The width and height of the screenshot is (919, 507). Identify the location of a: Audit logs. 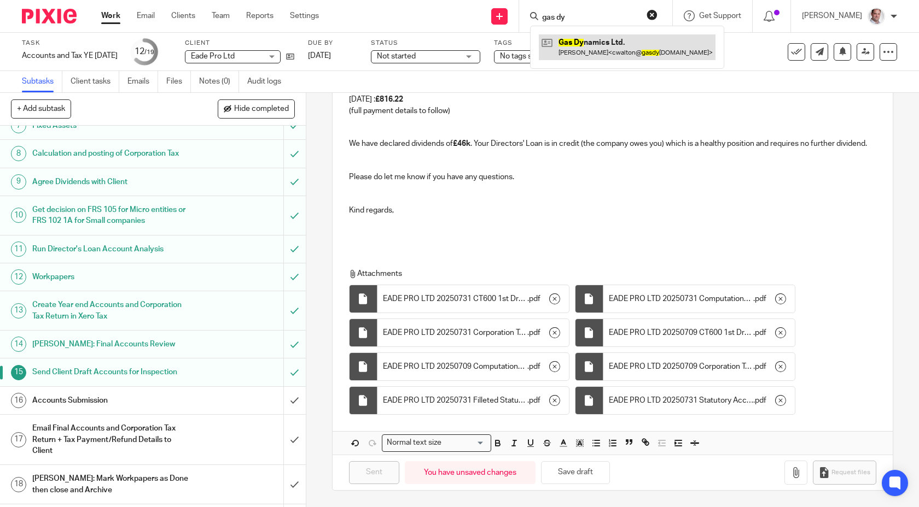
(268, 81).